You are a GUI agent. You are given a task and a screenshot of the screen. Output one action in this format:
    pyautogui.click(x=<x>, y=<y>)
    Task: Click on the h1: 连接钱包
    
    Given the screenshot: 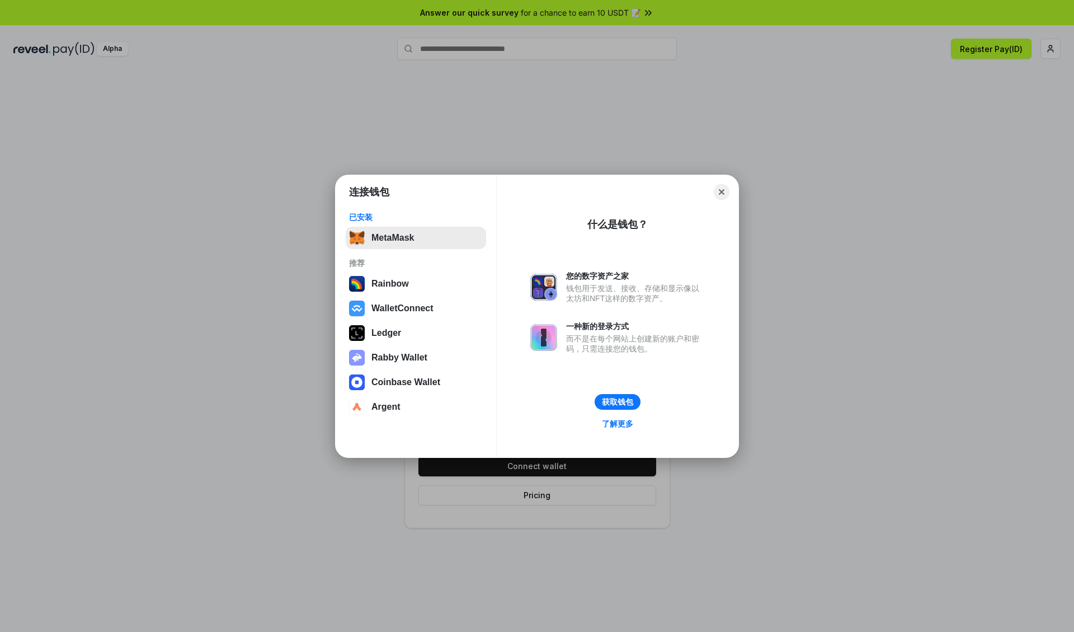 What is the action you would take?
    pyautogui.click(x=369, y=192)
    